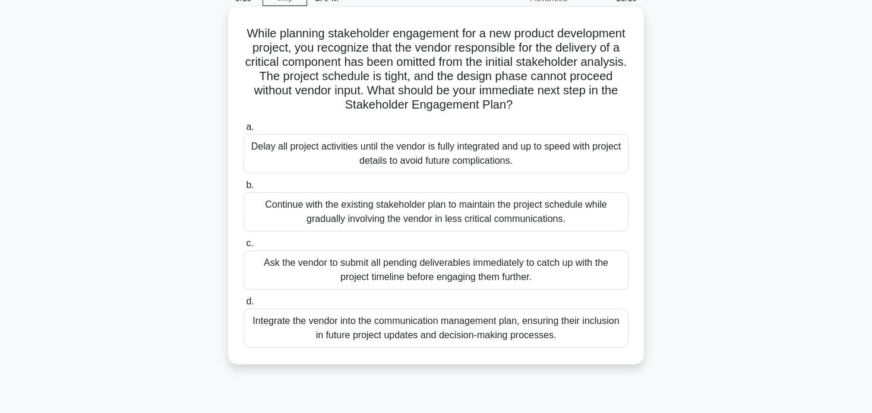 The width and height of the screenshot is (872, 413). Describe the element at coordinates (436, 69) in the screenshot. I see `h5: While planning stakeholder engagement for a new product development project, you recognize that t...` at that location.